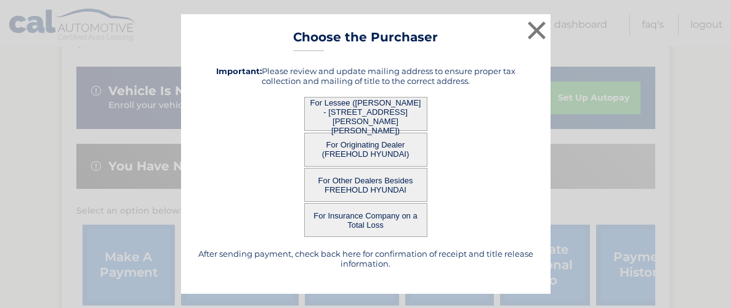 This screenshot has width=731, height=308. What do you see at coordinates (366, 184) in the screenshot?
I see `button: For Other Dealers Besides FREEHOLD HYUNDAI` at bounding box center [366, 184].